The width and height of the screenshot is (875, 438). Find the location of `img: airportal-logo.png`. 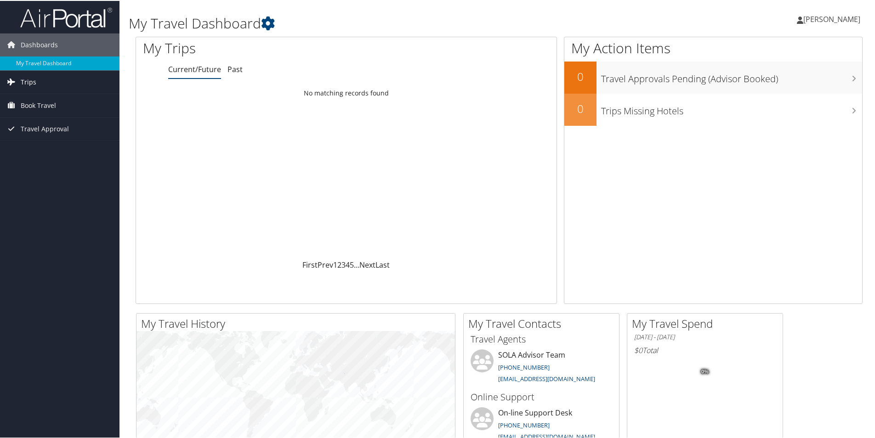

img: airportal-logo.png is located at coordinates (66, 17).